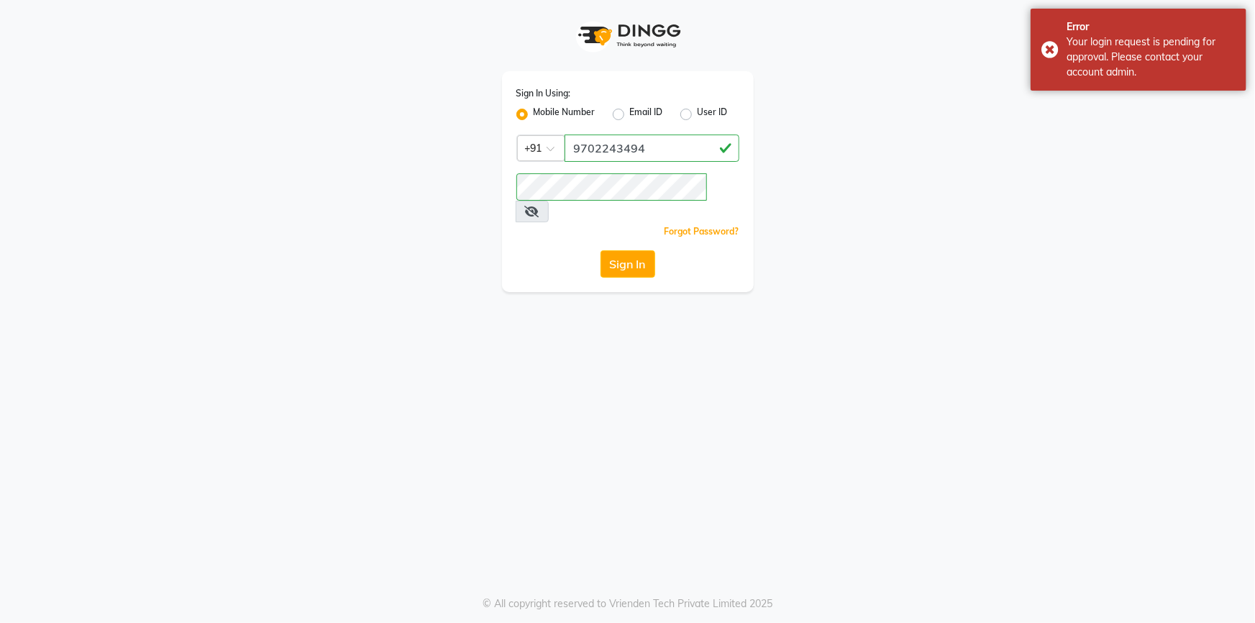 The height and width of the screenshot is (623, 1255). What do you see at coordinates (628, 35) in the screenshot?
I see `img: logo1.svg` at bounding box center [628, 35].